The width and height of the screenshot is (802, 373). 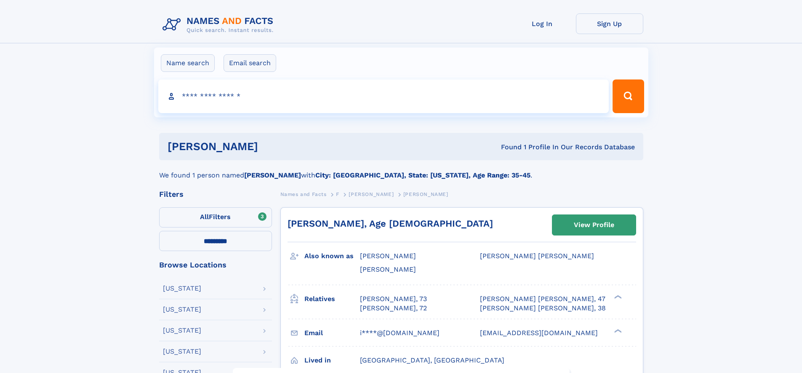 What do you see at coordinates (216, 265) in the screenshot?
I see `div: Browse Locations` at bounding box center [216, 265].